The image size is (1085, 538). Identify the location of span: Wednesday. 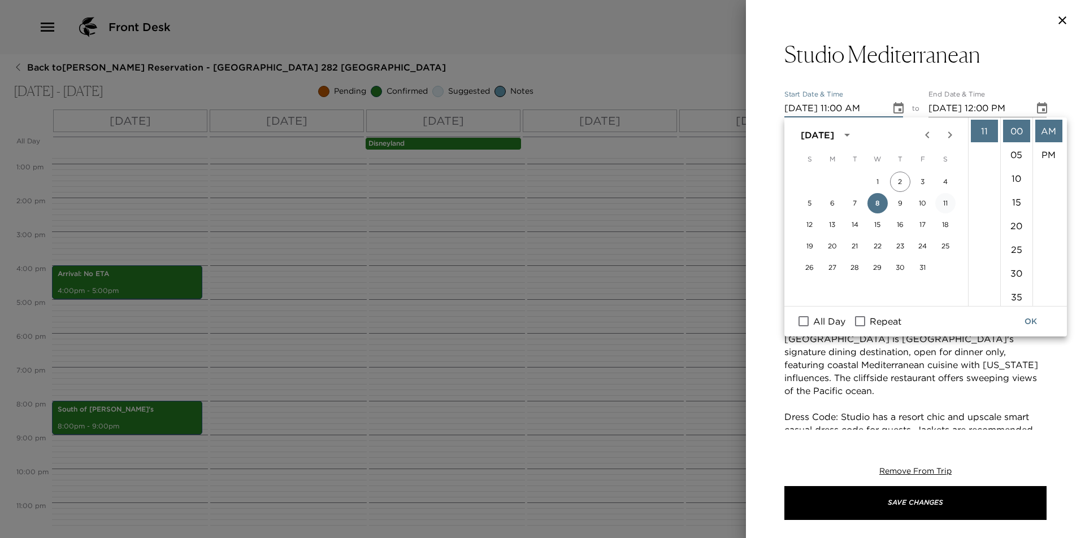
(878, 159).